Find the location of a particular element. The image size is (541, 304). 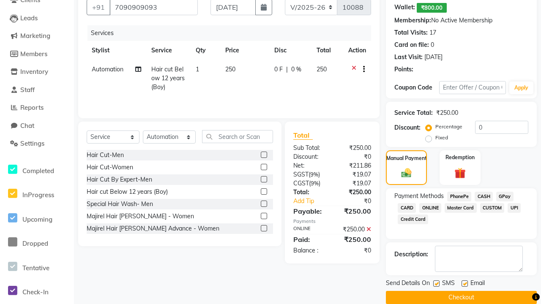

div: Card on file: is located at coordinates (412, 45).